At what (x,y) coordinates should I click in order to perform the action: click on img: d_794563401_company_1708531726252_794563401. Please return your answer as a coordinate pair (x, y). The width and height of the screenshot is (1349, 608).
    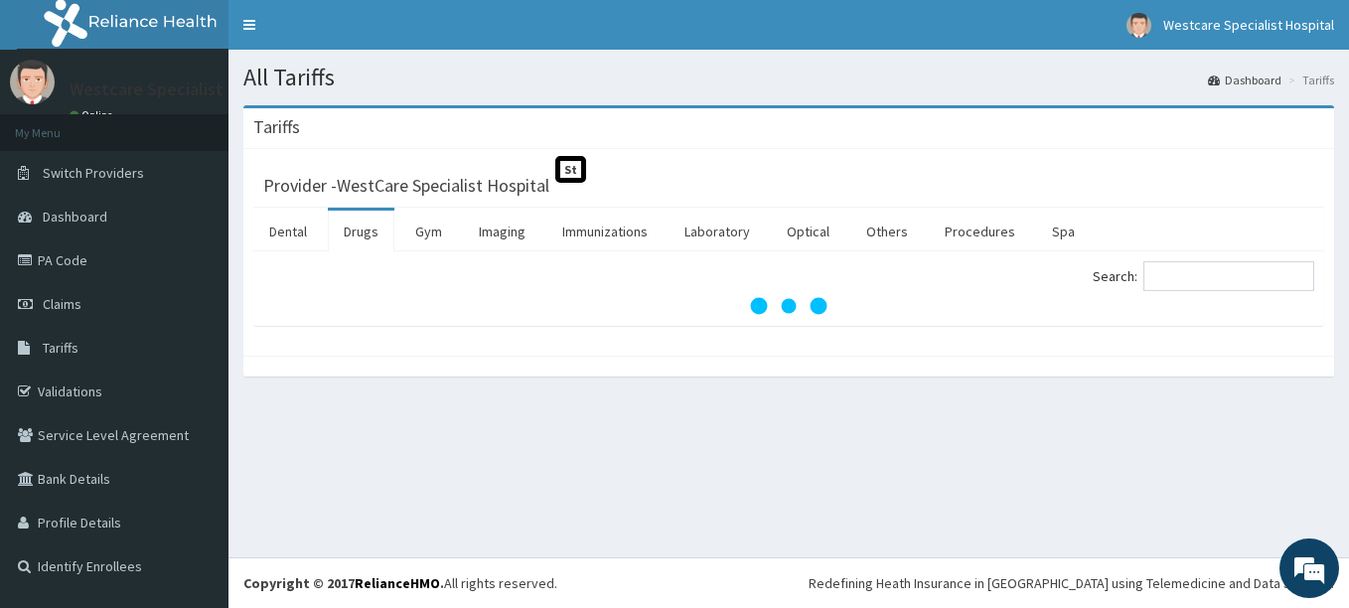
    Looking at the image, I should click on (59, 124).